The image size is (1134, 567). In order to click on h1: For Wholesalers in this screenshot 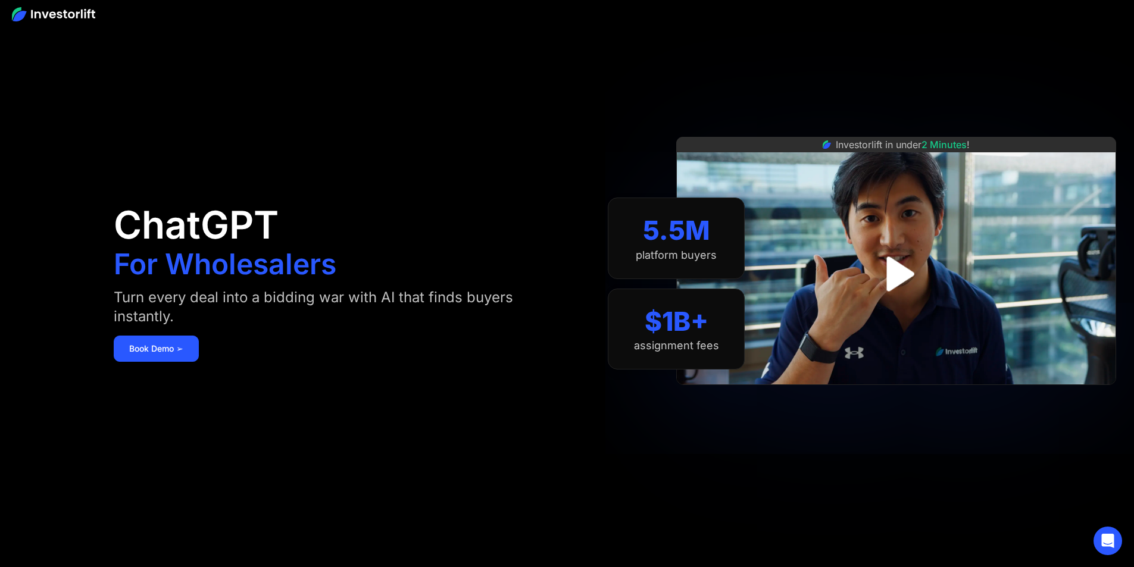, I will do `click(225, 264)`.